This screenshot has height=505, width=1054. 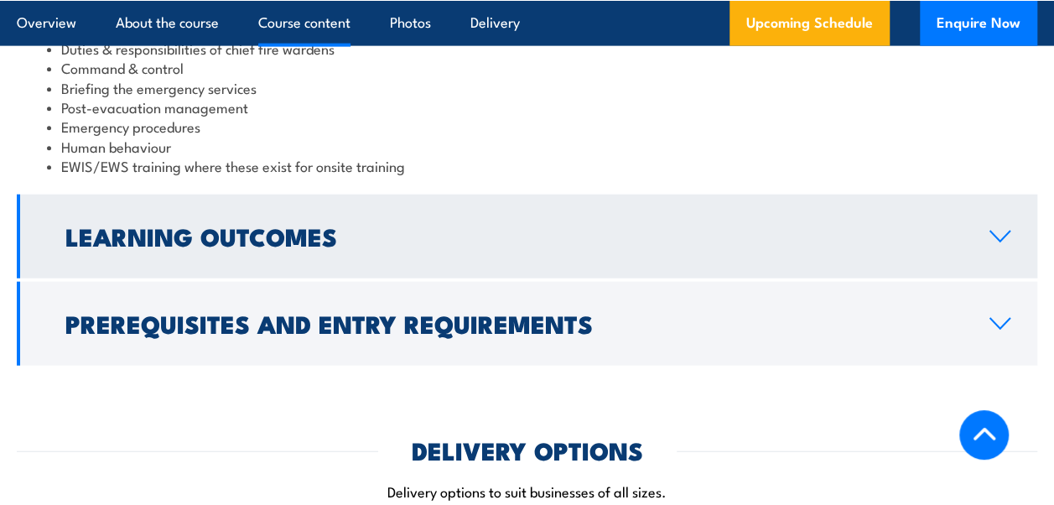 I want to click on li: Command & control, so click(x=526, y=67).